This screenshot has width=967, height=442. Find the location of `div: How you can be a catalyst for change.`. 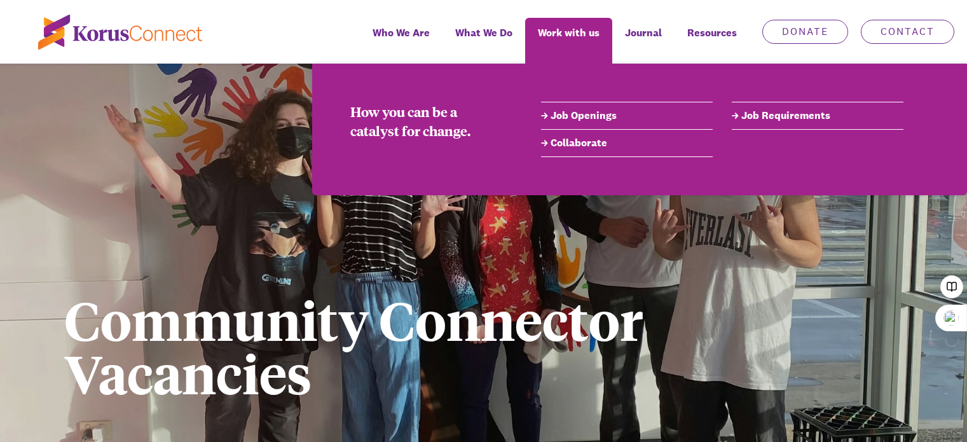

div: How you can be a catalyst for change. is located at coordinates (427, 121).